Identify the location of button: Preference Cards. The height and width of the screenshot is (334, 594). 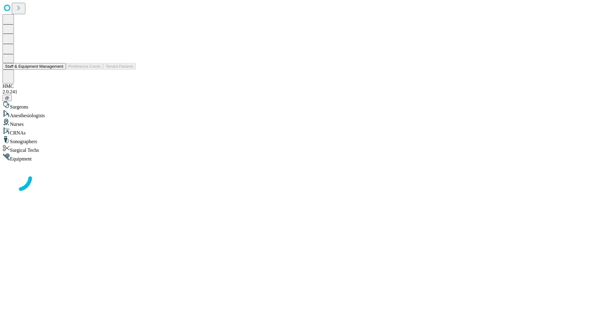
(84, 66).